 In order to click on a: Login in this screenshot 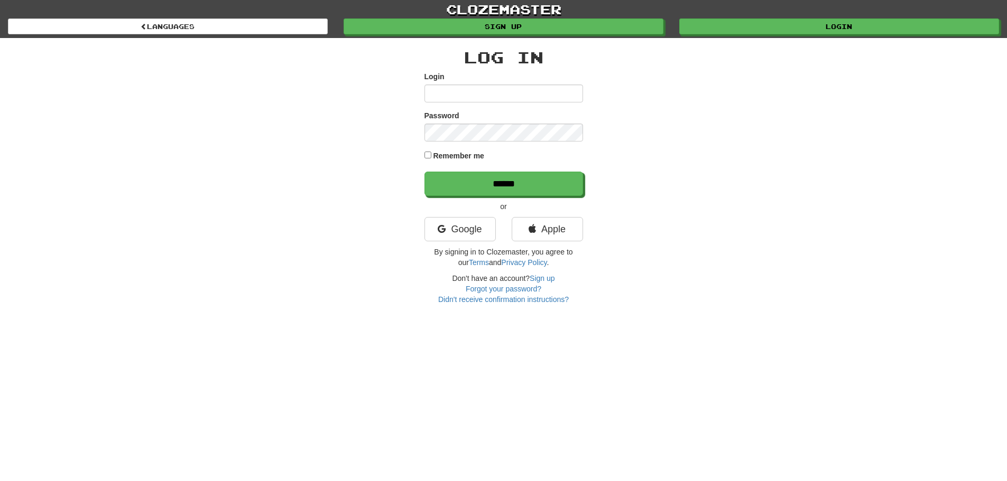, I will do `click(839, 26)`.